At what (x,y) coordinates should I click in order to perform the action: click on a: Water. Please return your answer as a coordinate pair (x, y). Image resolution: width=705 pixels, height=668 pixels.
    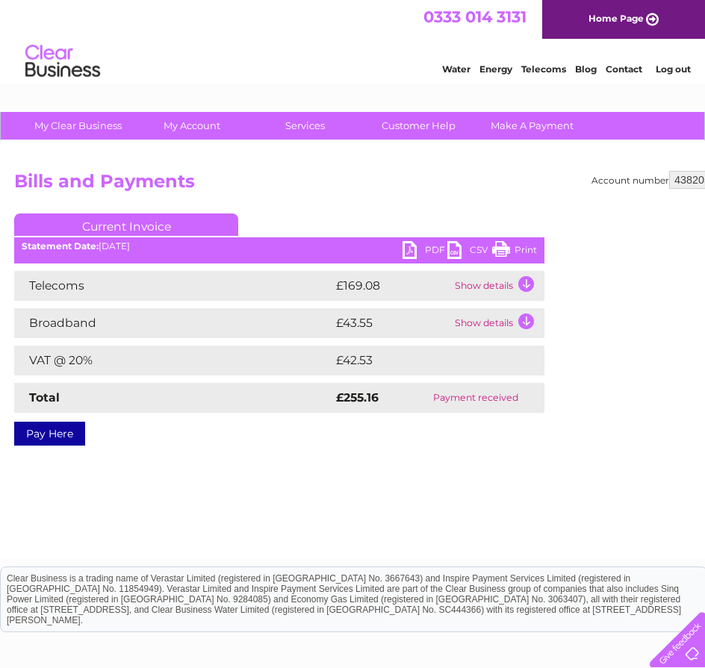
    Looking at the image, I should click on (456, 69).